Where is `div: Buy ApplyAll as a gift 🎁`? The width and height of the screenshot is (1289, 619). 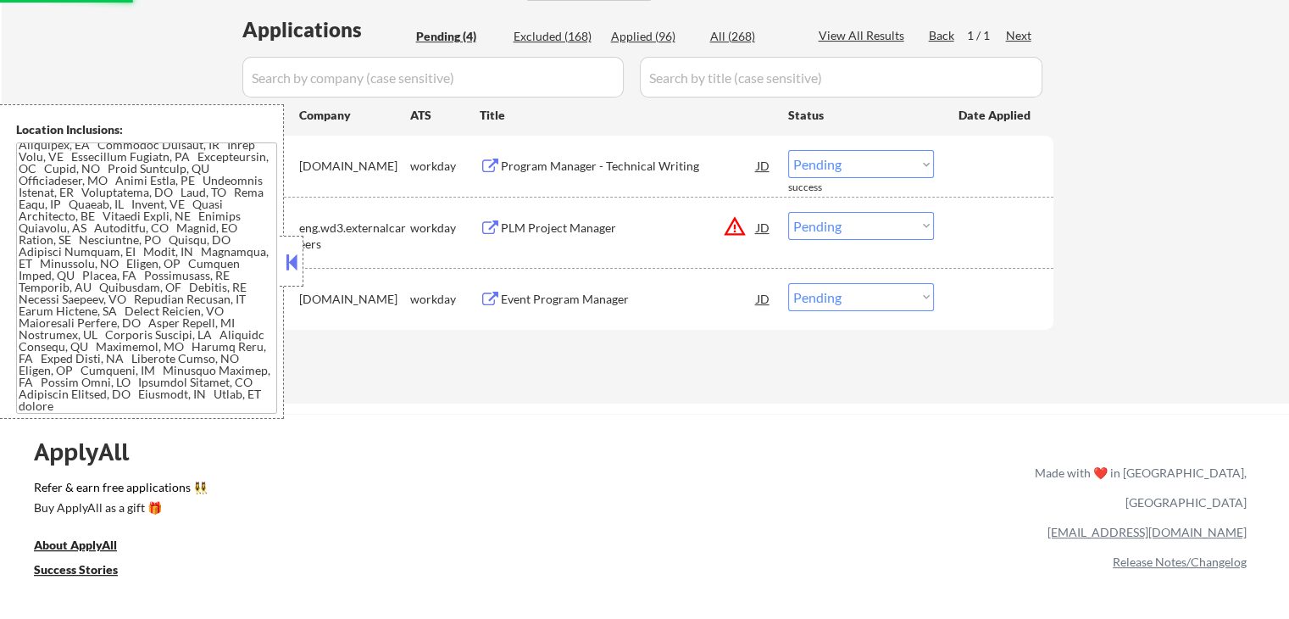
div: Buy ApplyAll as a gift 🎁 is located at coordinates (119, 508).